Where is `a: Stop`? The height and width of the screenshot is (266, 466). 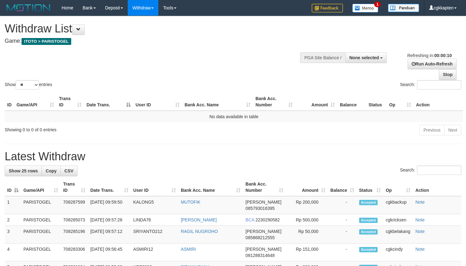 a: Stop is located at coordinates (447, 75).